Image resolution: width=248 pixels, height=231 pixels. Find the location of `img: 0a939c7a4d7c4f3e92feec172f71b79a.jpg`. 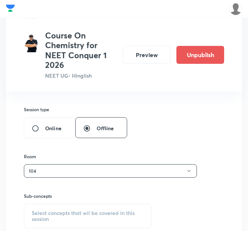

img: 0a939c7a4d7c4f3e92feec172f71b79a.jpg is located at coordinates (31, 41).